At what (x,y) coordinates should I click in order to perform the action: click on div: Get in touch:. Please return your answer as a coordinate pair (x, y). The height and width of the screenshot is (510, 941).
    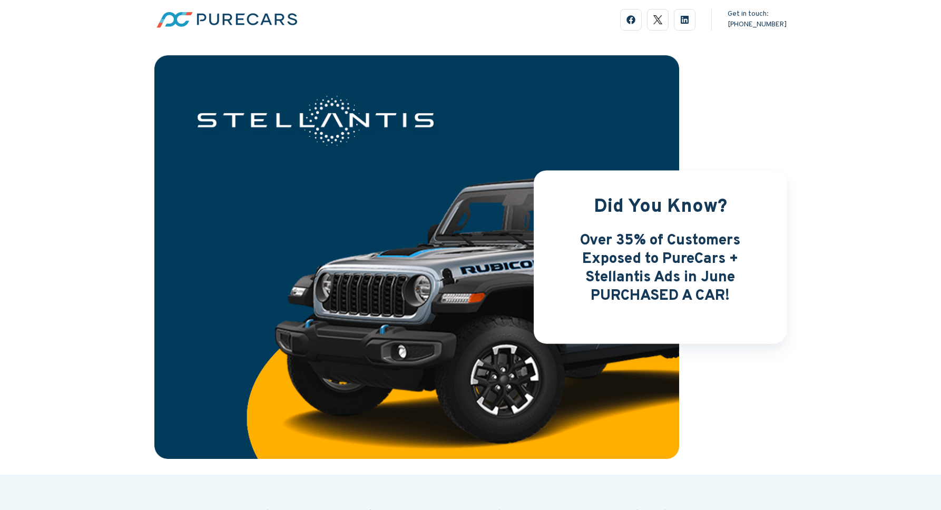
    Looking at the image, I should click on (757, 20).